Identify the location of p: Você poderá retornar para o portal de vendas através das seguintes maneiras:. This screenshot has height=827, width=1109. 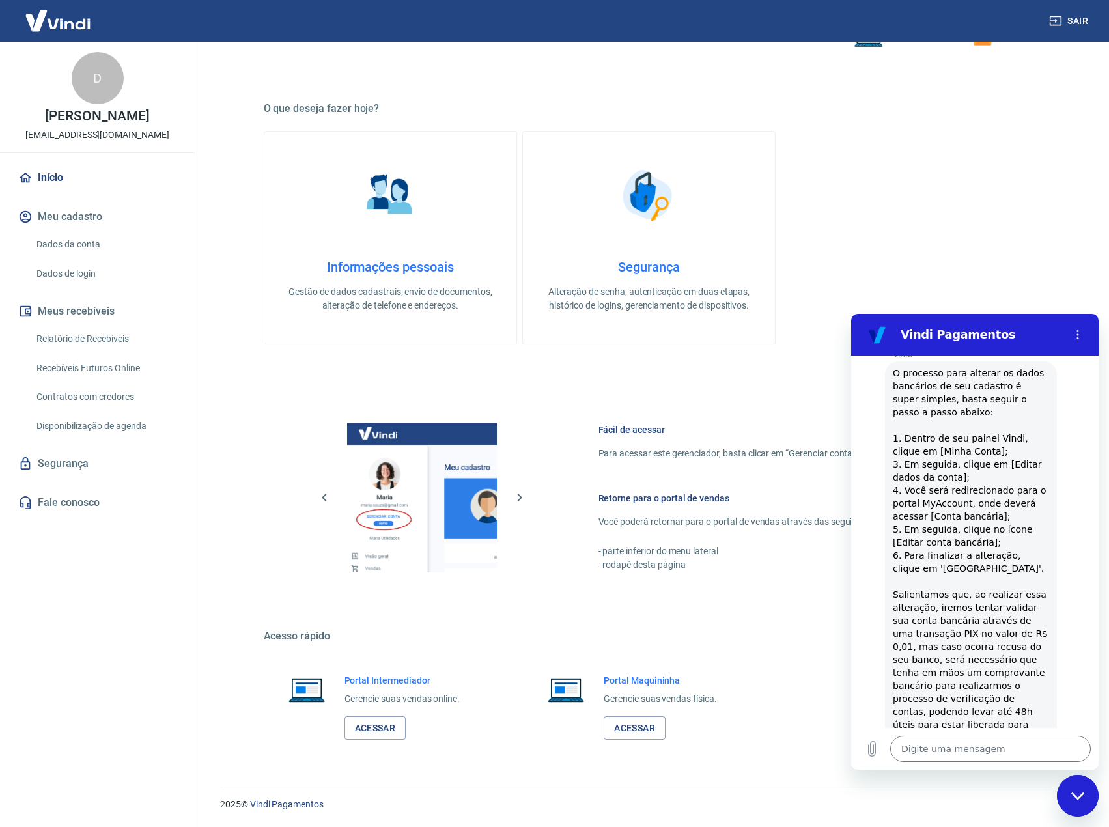
(801, 522).